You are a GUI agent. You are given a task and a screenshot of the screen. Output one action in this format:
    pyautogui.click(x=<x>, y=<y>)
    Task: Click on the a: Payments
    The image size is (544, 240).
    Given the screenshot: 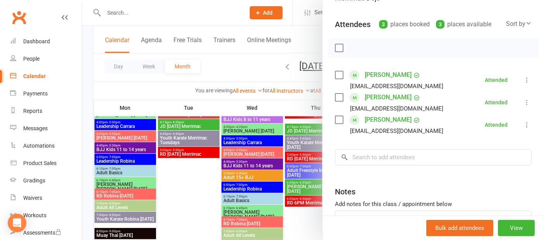 What is the action you would take?
    pyautogui.click(x=46, y=94)
    